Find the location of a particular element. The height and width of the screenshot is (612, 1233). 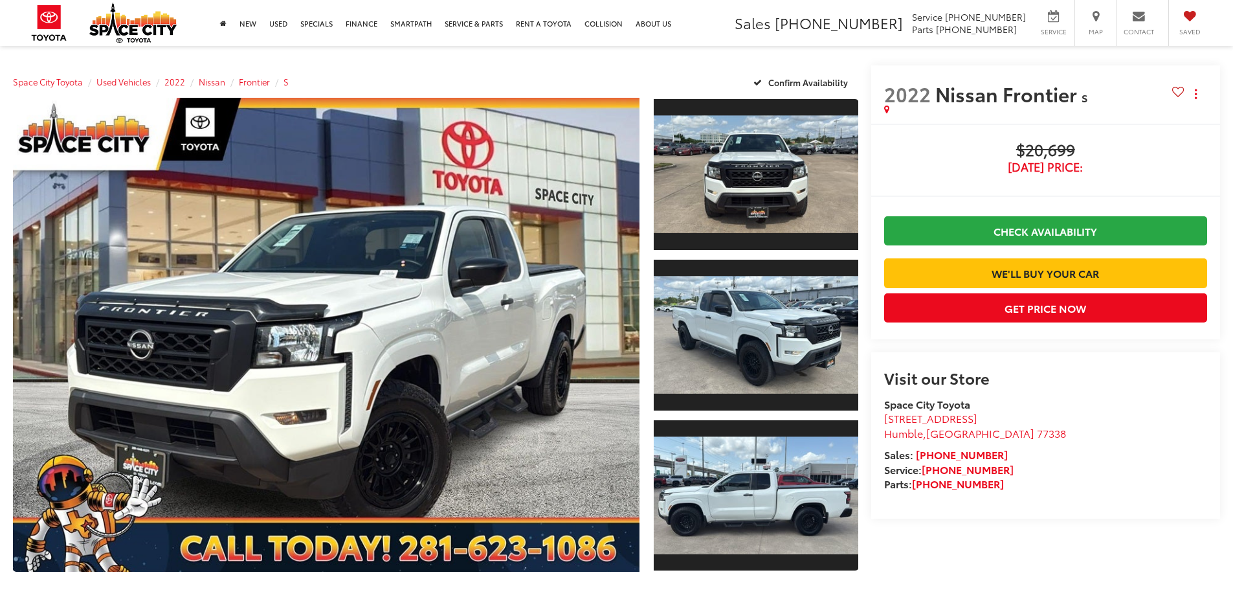

span: Nissan Frontier is located at coordinates (1008, 93).